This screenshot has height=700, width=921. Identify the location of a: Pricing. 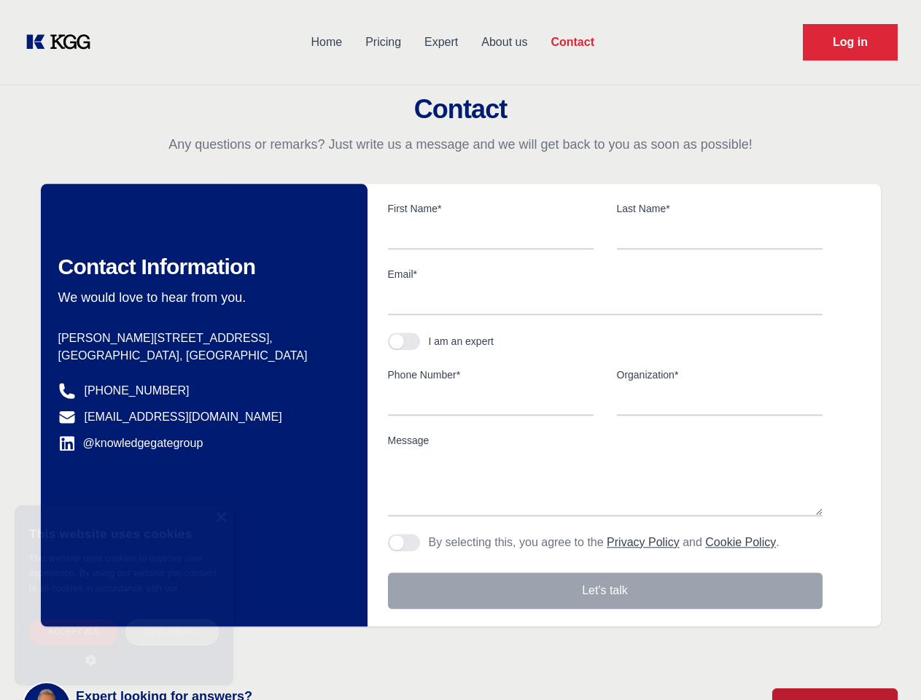
(383, 42).